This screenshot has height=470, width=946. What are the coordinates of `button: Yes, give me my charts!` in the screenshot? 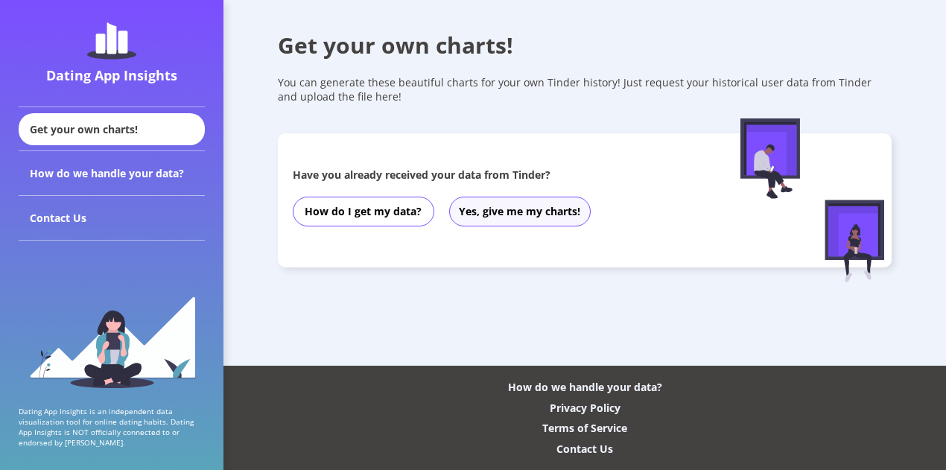 It's located at (520, 211).